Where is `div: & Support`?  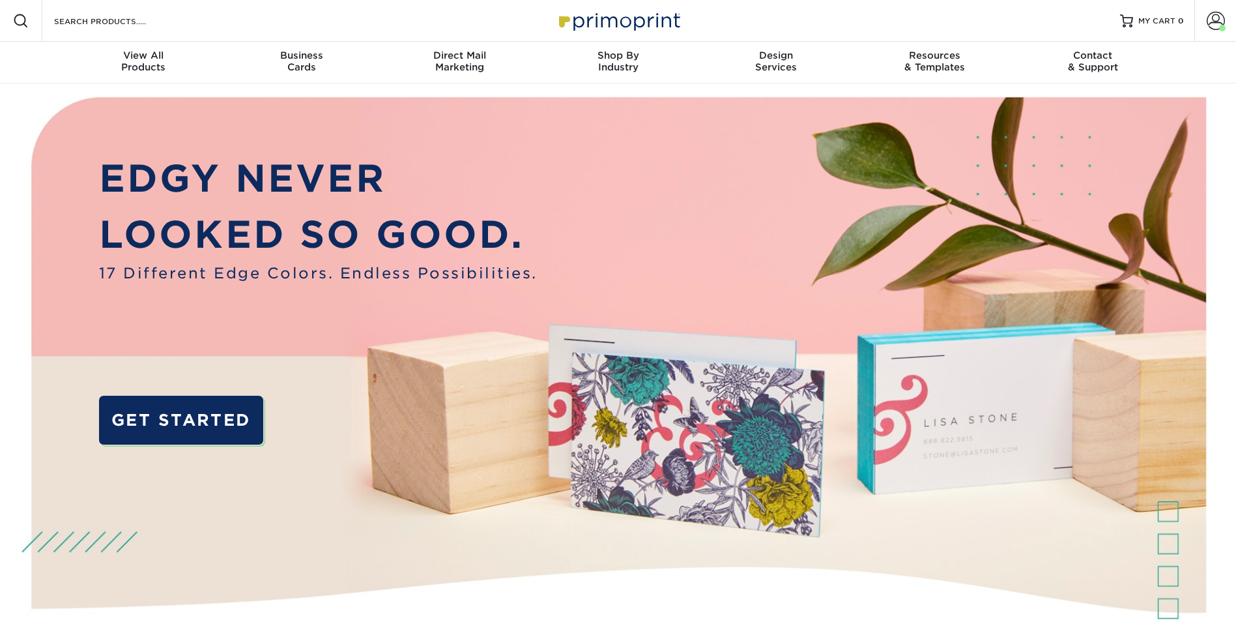
div: & Support is located at coordinates (1093, 61).